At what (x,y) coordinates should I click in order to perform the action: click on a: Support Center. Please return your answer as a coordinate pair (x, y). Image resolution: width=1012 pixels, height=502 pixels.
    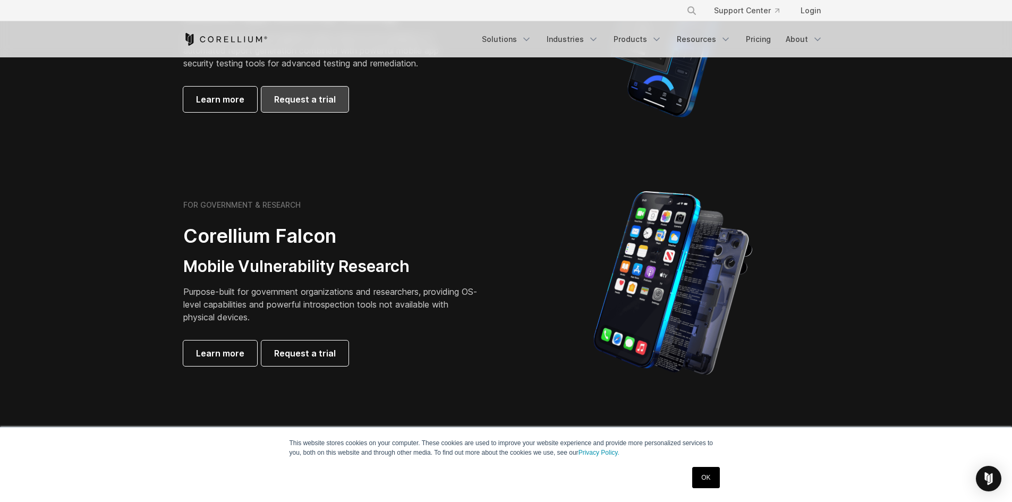
    Looking at the image, I should click on (747, 11).